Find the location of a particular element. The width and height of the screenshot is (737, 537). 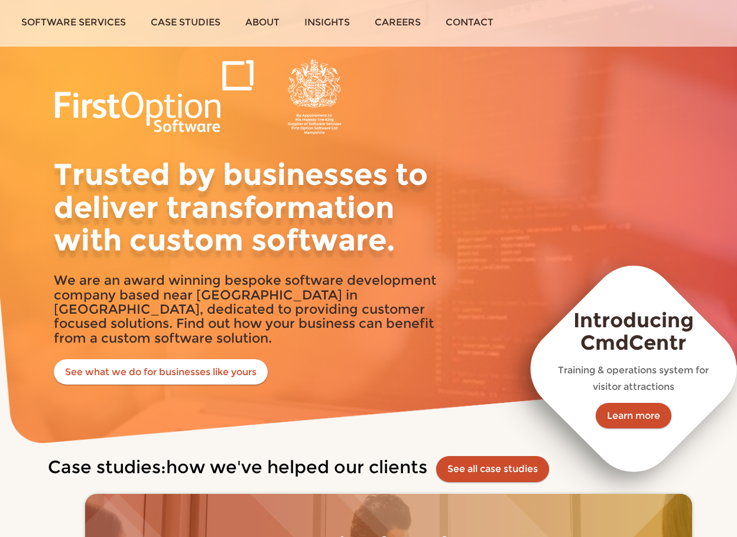

h1: Trusted by businesses to deliver transformation with custom software. is located at coordinates (260, 207).